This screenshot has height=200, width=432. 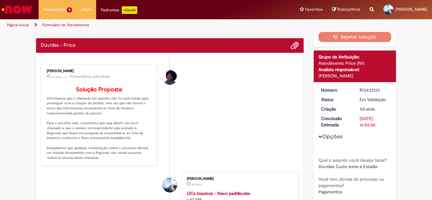 I want to click on div: Atendimento Price (N1), so click(x=355, y=63).